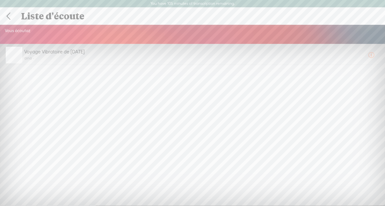 The height and width of the screenshot is (206, 385). I want to click on span: Vous écoutez, so click(18, 31).